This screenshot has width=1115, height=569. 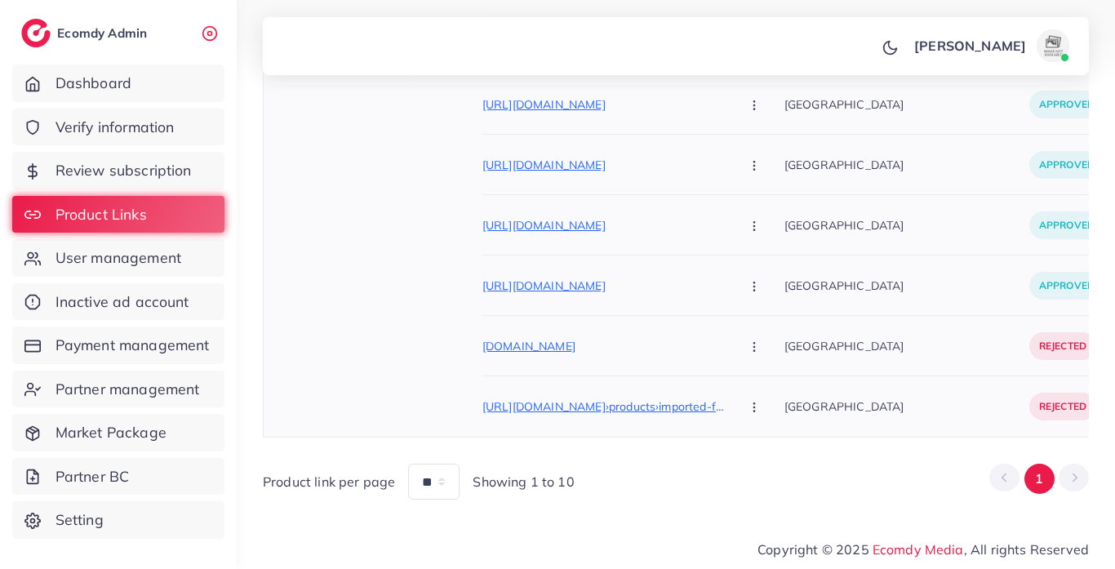 I want to click on a: Review subscription, so click(x=118, y=171).